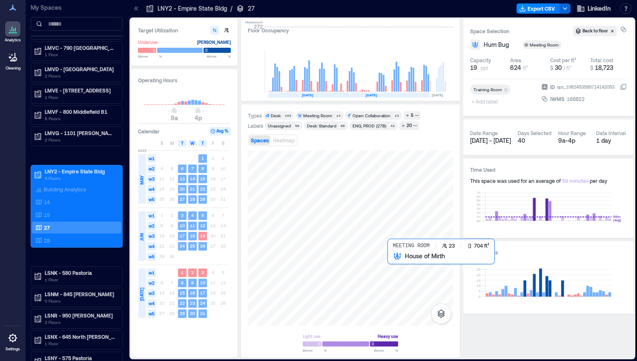 The height and width of the screenshot is (361, 637). I want to click on span: ID, so click(552, 87).